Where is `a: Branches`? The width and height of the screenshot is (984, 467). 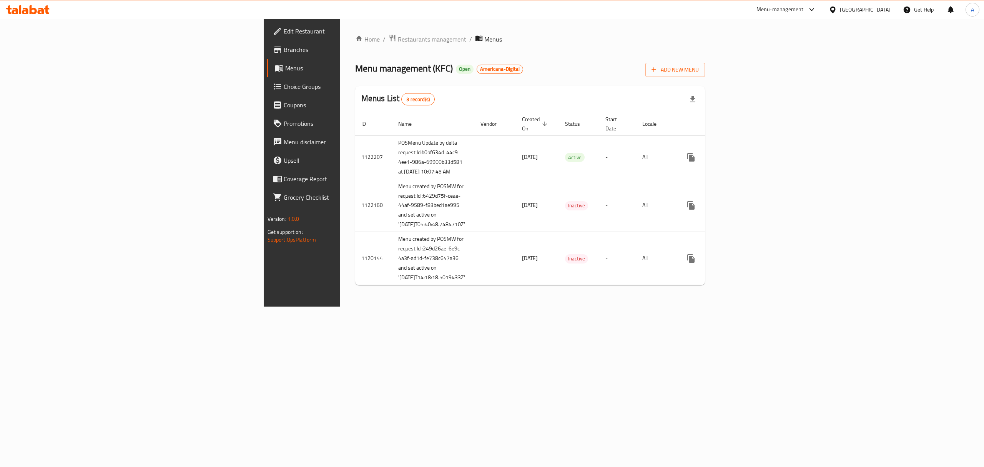 a: Branches is located at coordinates (347, 50).